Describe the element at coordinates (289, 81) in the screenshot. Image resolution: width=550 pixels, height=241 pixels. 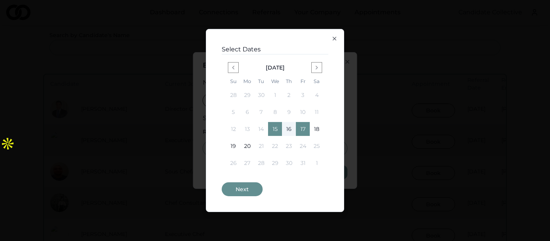
I see `th: Thursday` at that location.